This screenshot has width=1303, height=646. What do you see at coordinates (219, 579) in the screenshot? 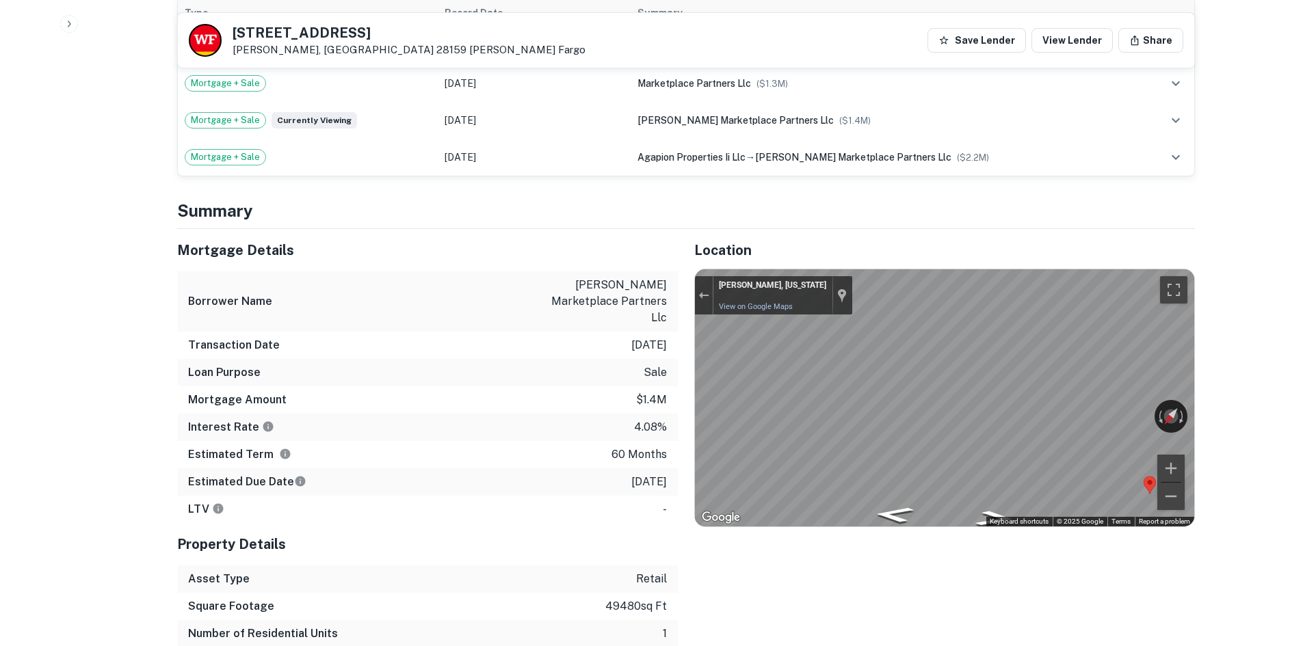
I see `h6: Asset Type` at bounding box center [219, 579].